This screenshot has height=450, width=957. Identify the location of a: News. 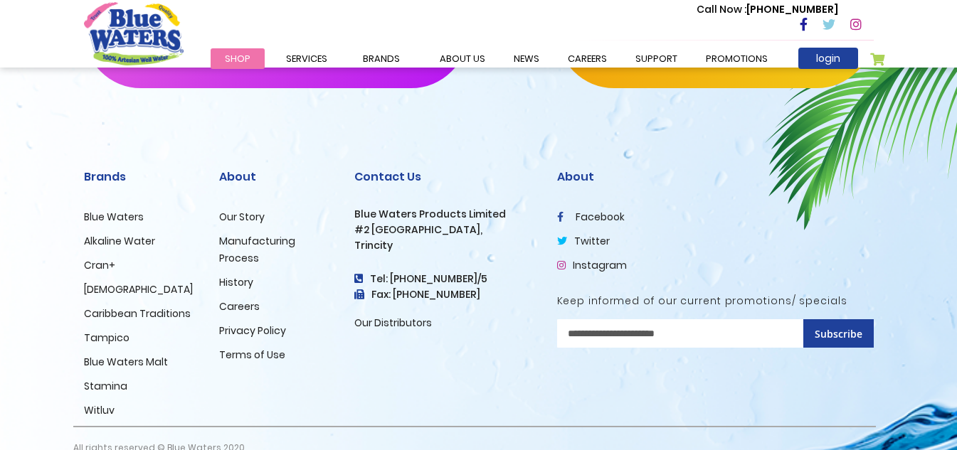
(526, 58).